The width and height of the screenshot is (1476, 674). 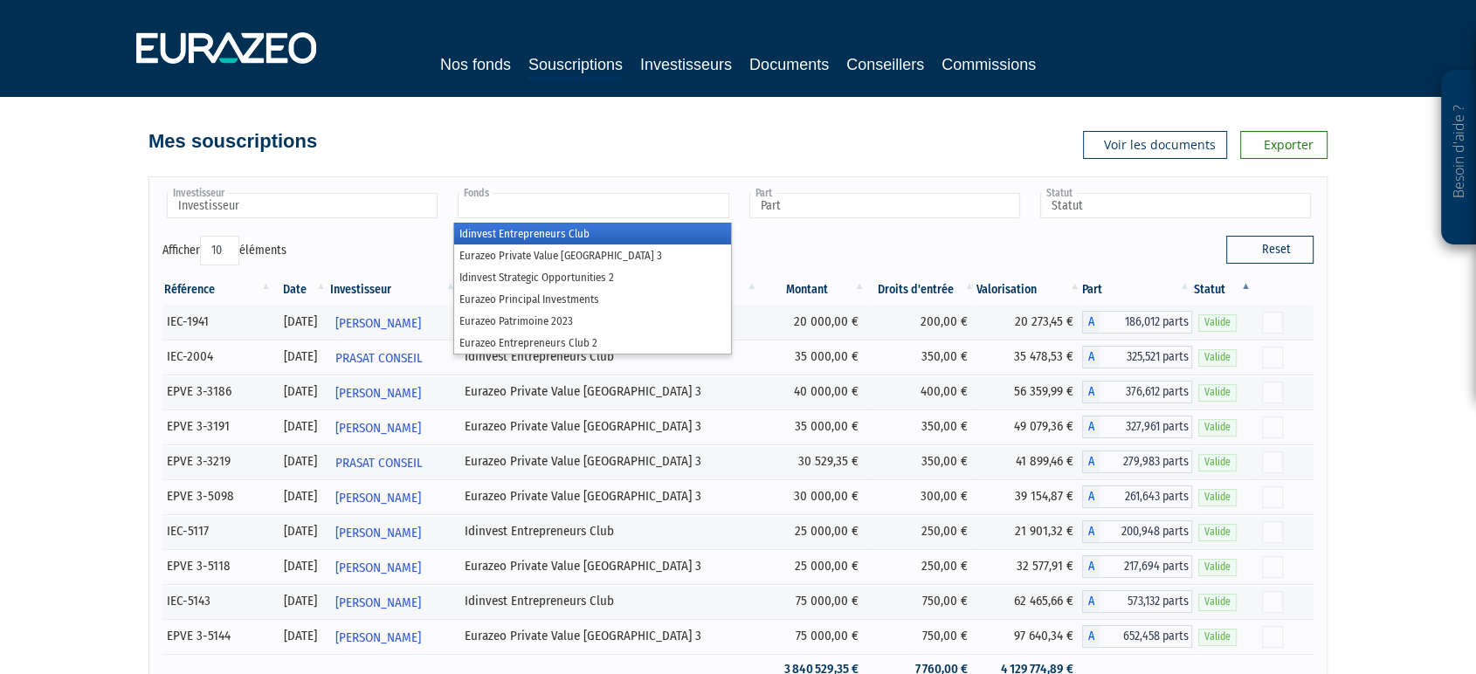 I want to click on div: IEC-2004, so click(x=217, y=356).